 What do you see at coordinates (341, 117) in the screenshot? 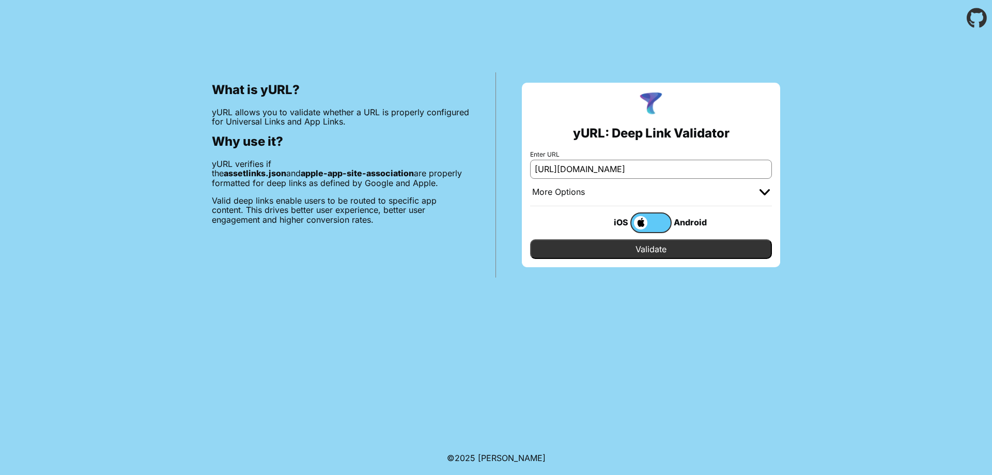
I see `p: yURL allows you to validate whether a URL is properly configured for Universal Links and App Links.` at bounding box center [341, 117].